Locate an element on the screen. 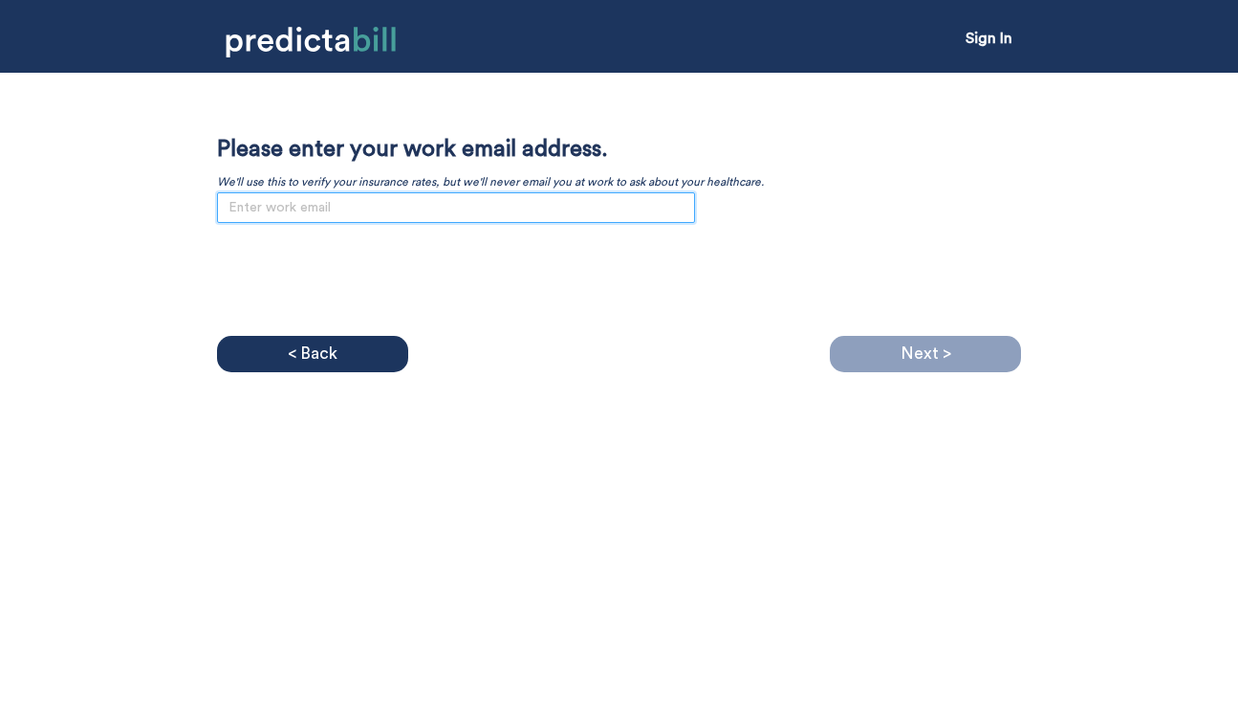 This screenshot has width=1238, height=711. input: Enter work email is located at coordinates (456, 208).